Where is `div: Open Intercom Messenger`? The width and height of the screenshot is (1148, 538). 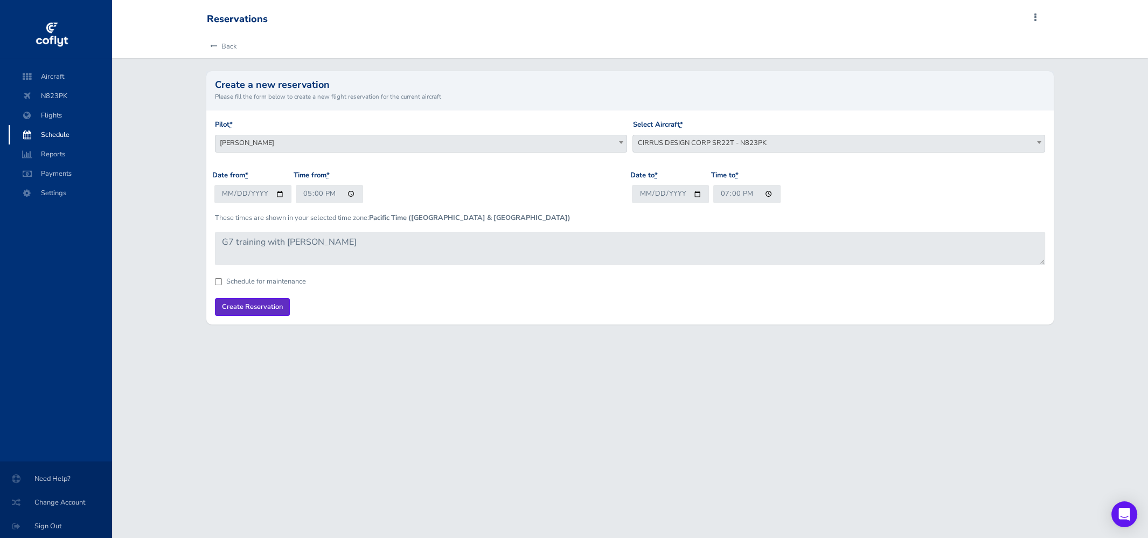
div: Open Intercom Messenger is located at coordinates (1124, 514).